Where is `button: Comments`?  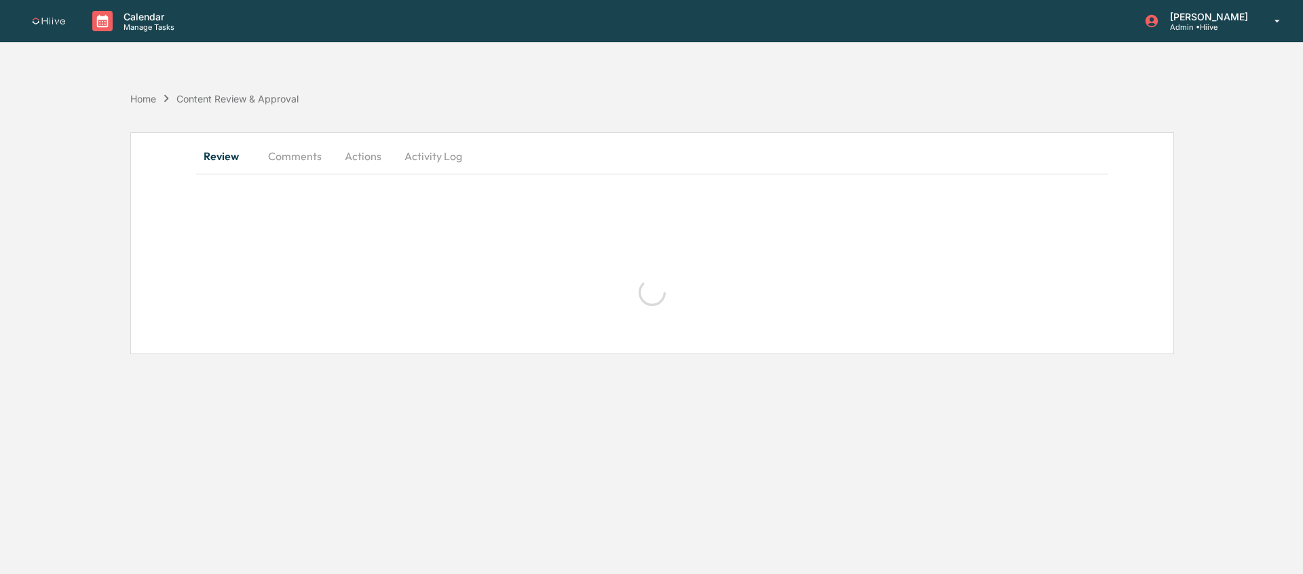
button: Comments is located at coordinates (294, 156).